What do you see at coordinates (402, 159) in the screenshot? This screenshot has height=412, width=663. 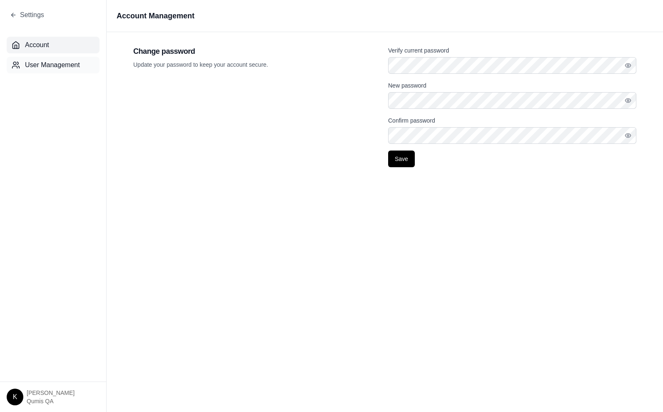 I see `button: Save` at bounding box center [402, 159].